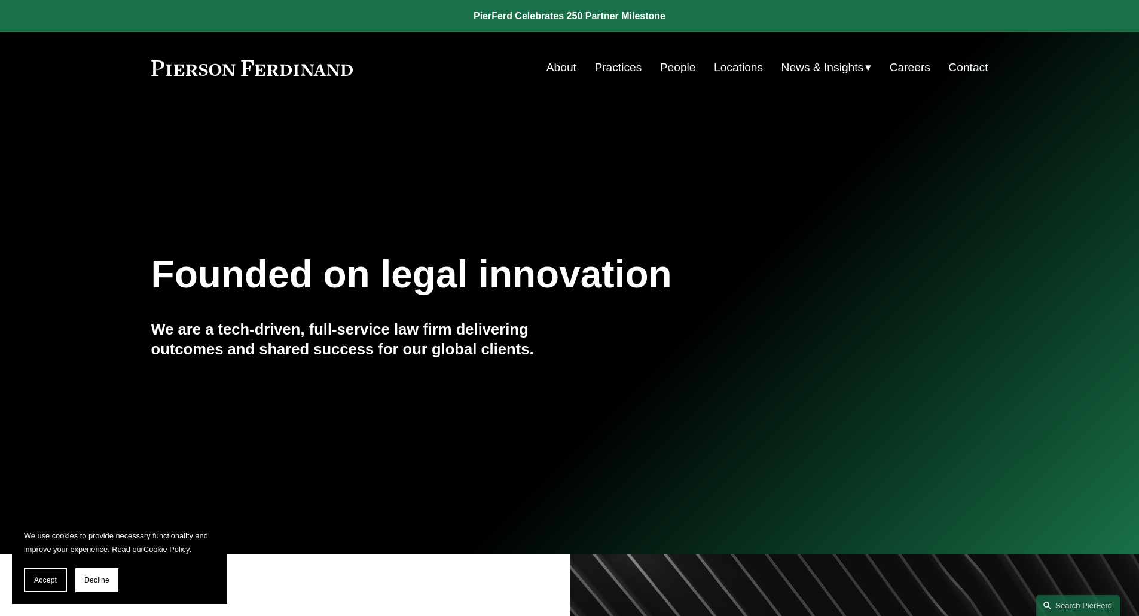 The width and height of the screenshot is (1139, 616). What do you see at coordinates (617, 68) in the screenshot?
I see `a: Practices` at bounding box center [617, 68].